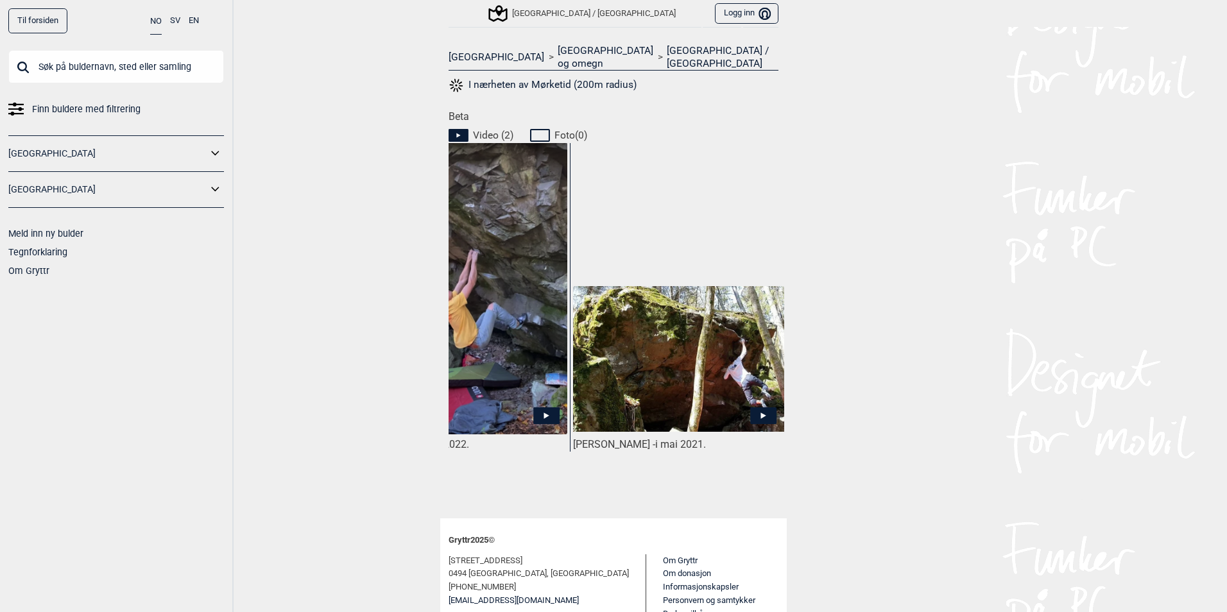 Image resolution: width=1227 pixels, height=612 pixels. Describe the element at coordinates (709, 600) in the screenshot. I see `a: Personvern og samtykker` at that location.